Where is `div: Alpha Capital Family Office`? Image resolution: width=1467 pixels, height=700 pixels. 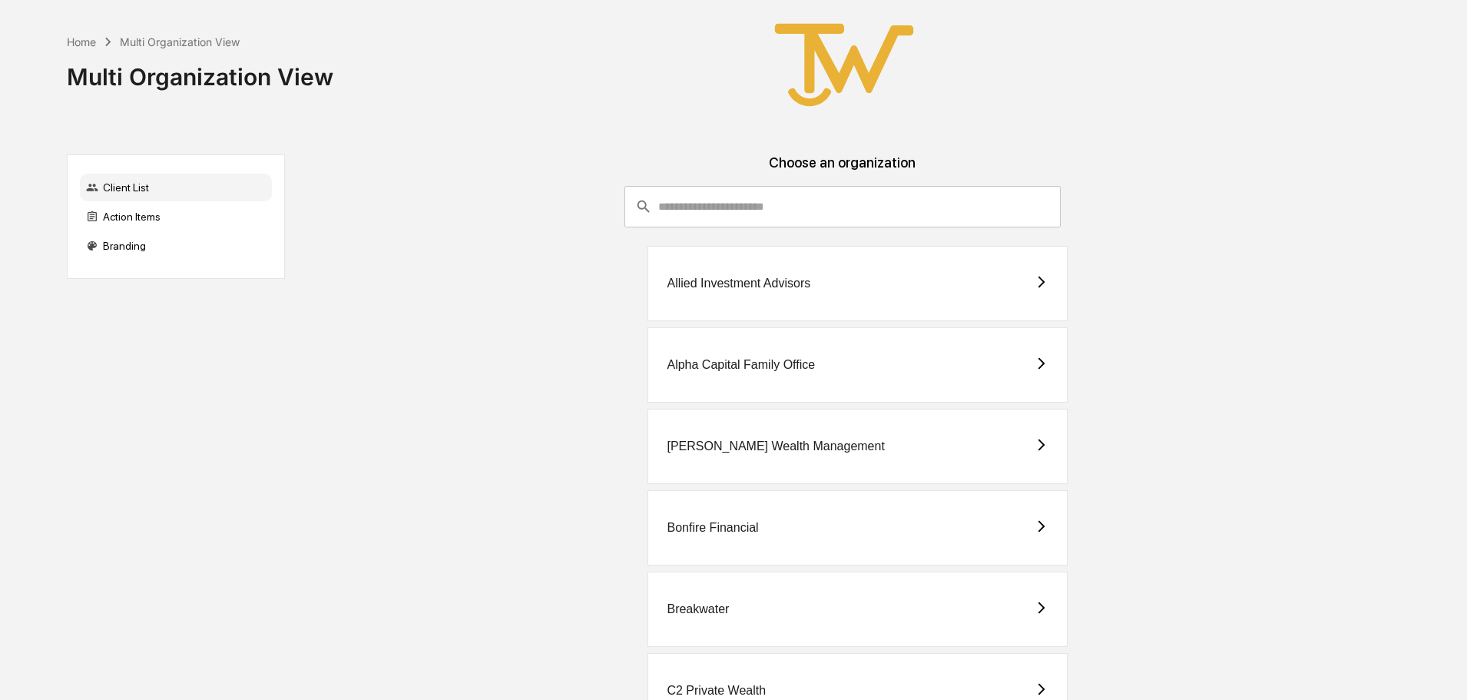
div: Alpha Capital Family Office is located at coordinates (740, 365).